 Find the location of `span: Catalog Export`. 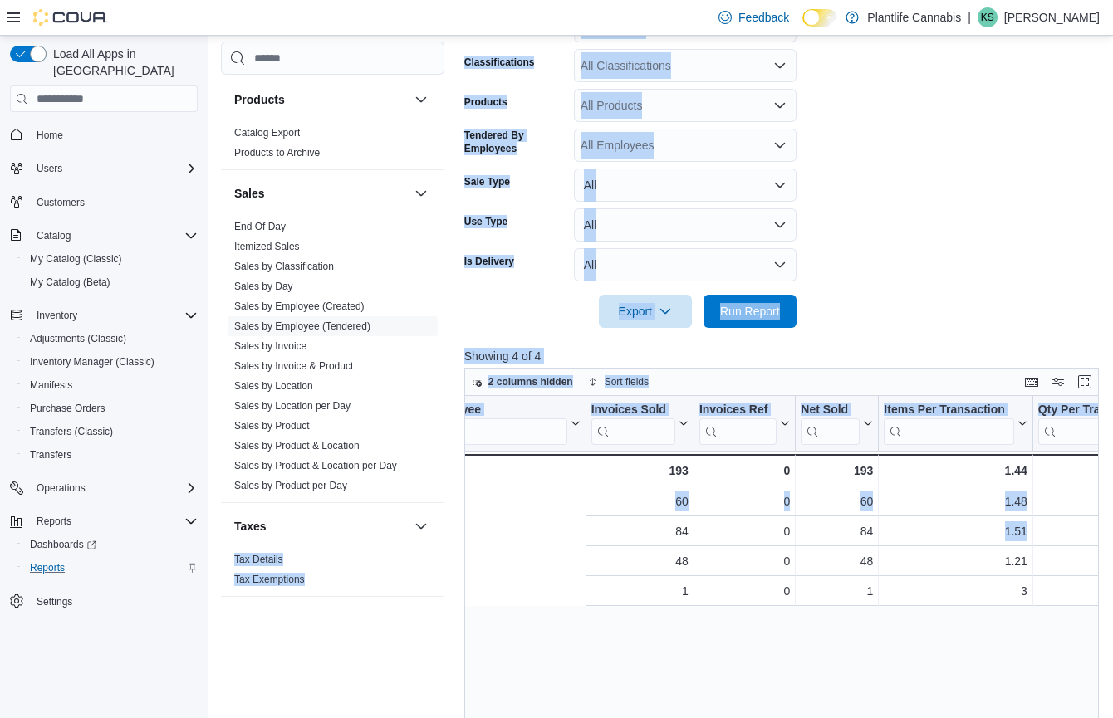

span: Catalog Export is located at coordinates (267, 133).